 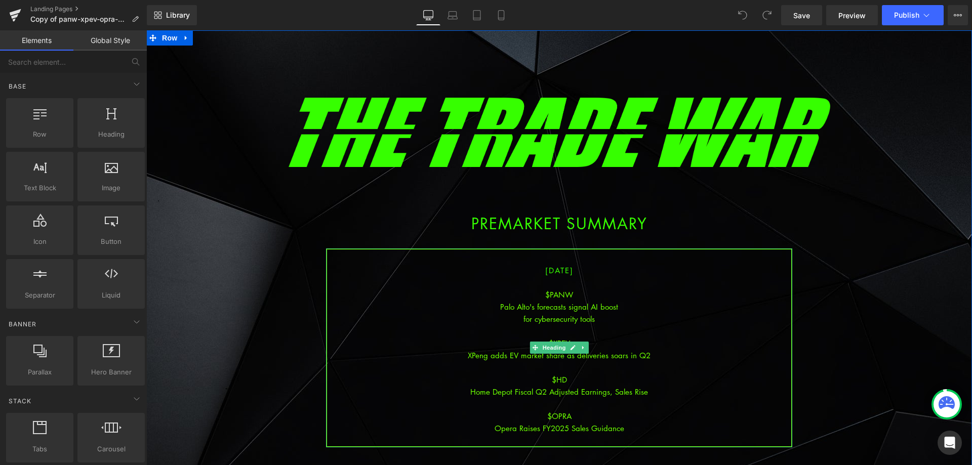 I want to click on a: Laptop, so click(x=452, y=15).